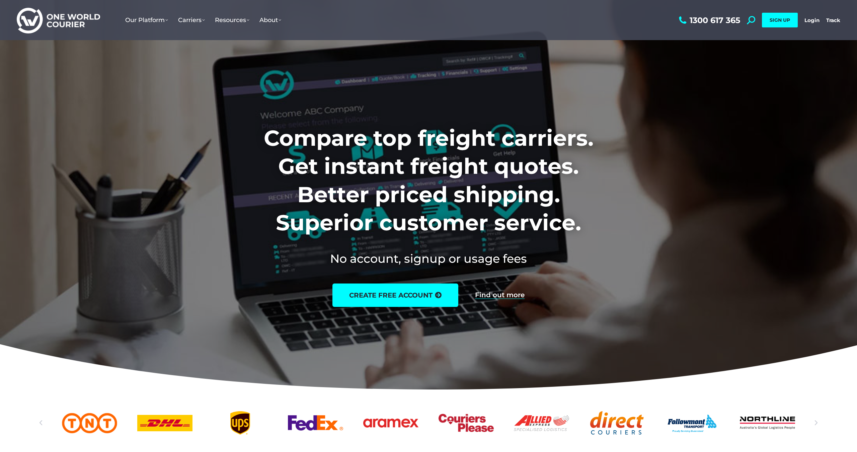 This screenshot has height=452, width=857. Describe the element at coordinates (500, 295) in the screenshot. I see `a: Find out more` at that location.